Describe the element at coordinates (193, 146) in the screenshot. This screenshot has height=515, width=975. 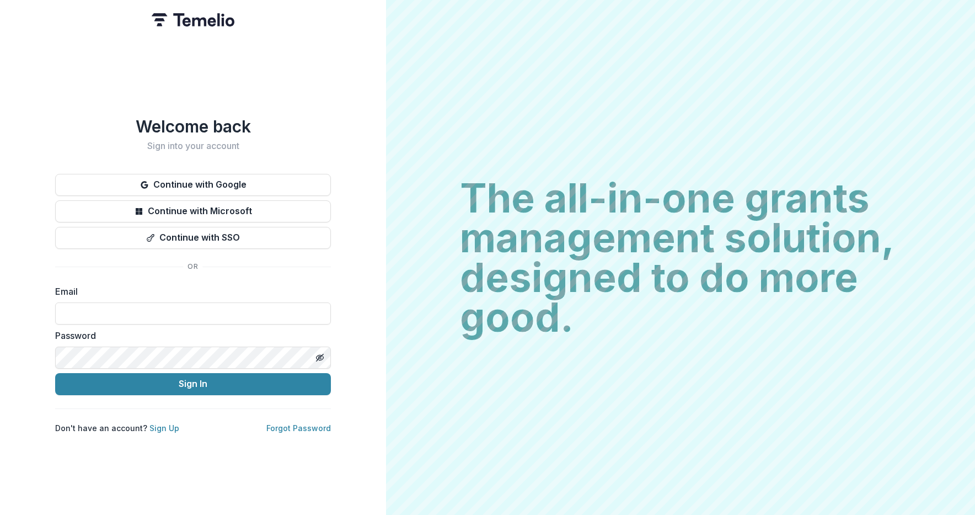
I see `h2: Sign into your account` at that location.